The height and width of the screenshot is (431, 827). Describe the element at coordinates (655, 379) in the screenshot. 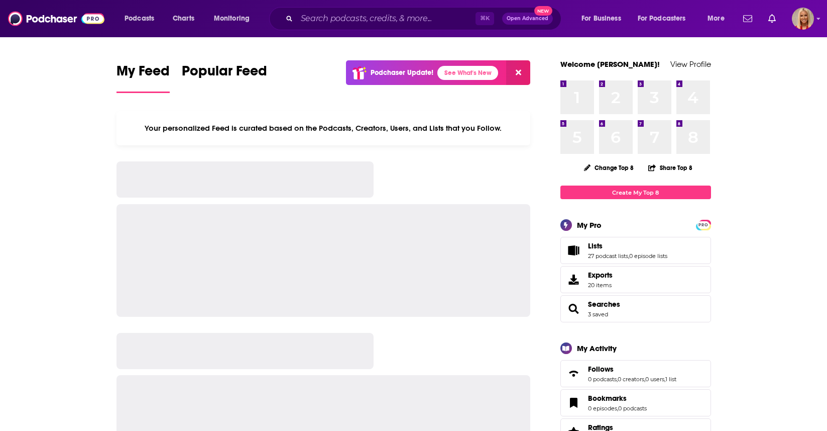

I see `a: 0 users` at that location.